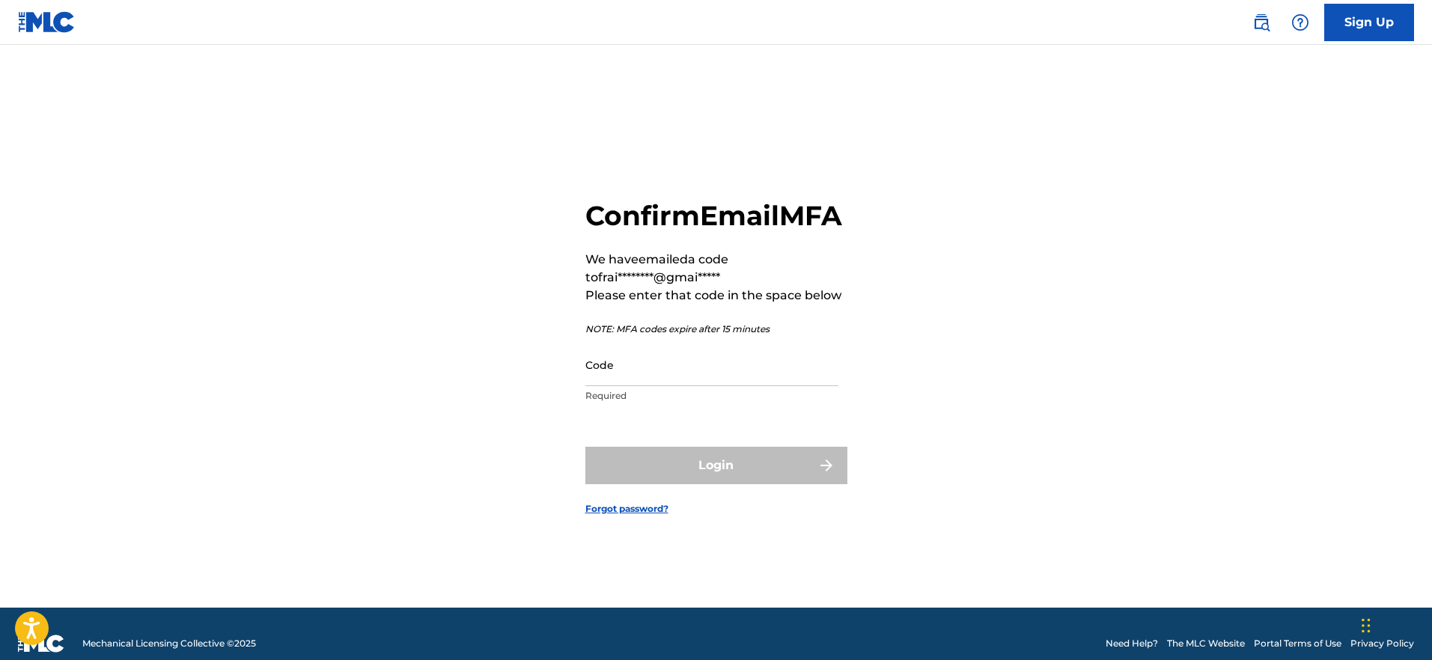 The image size is (1432, 660). I want to click on p: Please enter that code in the space below, so click(716, 296).